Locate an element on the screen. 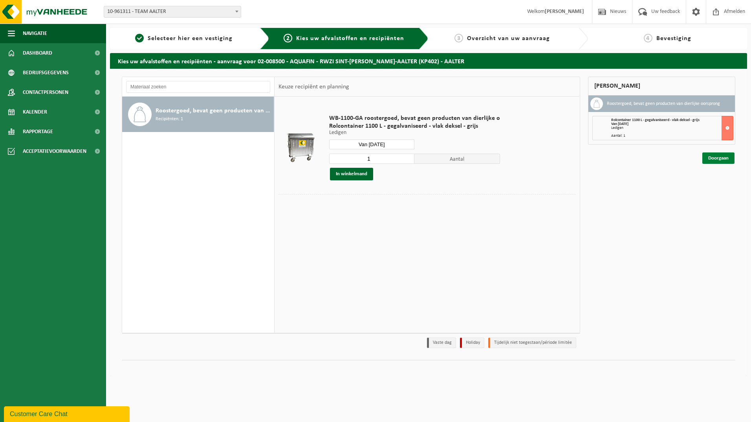 The height and width of the screenshot is (422, 751). span: Bedrijfsgegevens is located at coordinates (46, 73).